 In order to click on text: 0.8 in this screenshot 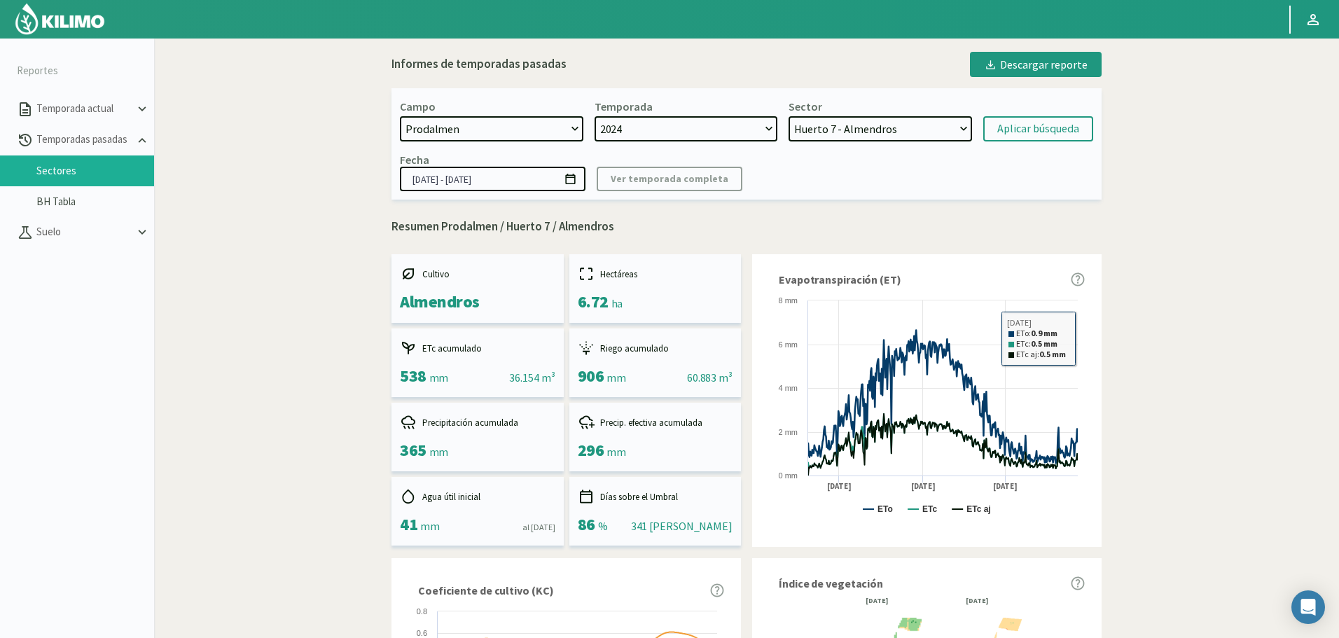, I will do `click(422, 612)`.